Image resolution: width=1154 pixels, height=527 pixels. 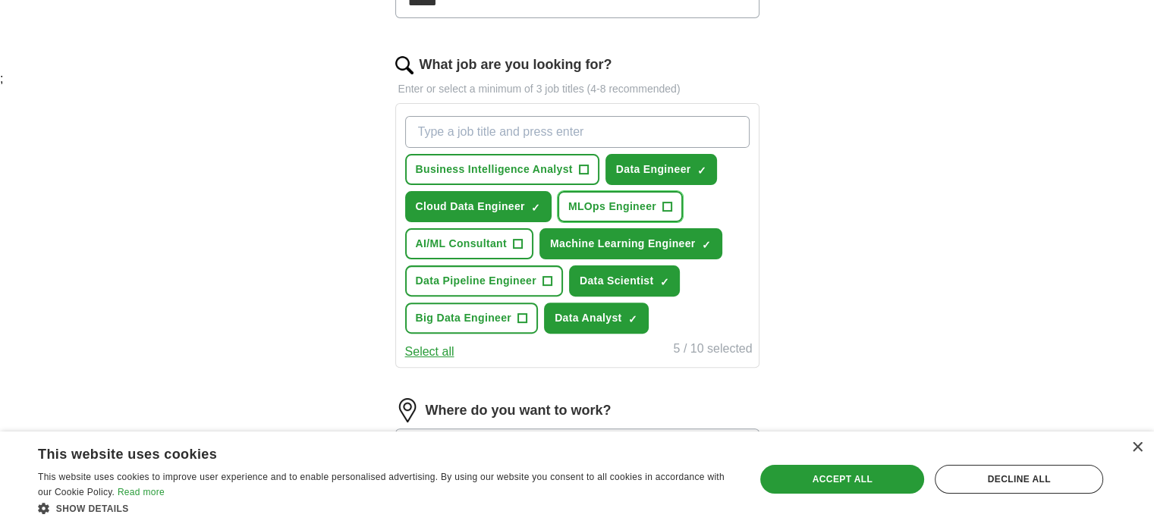 What do you see at coordinates (469, 244) in the screenshot?
I see `button: AI/ML Consultant` at bounding box center [469, 244].